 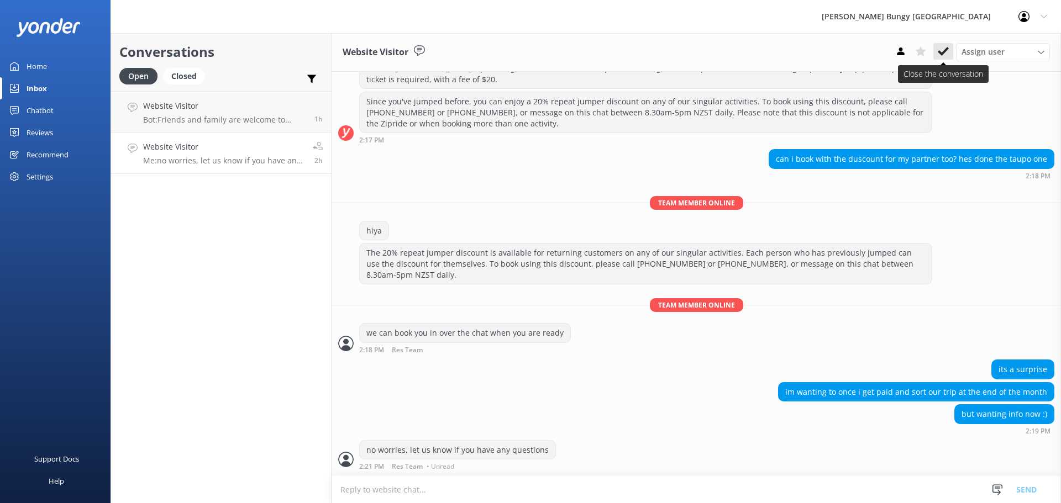 I want to click on p: Bot: Friends and family are welcome to watch! All our sites accommodate spectators. At [GEOGRAPHI..., so click(x=224, y=120).